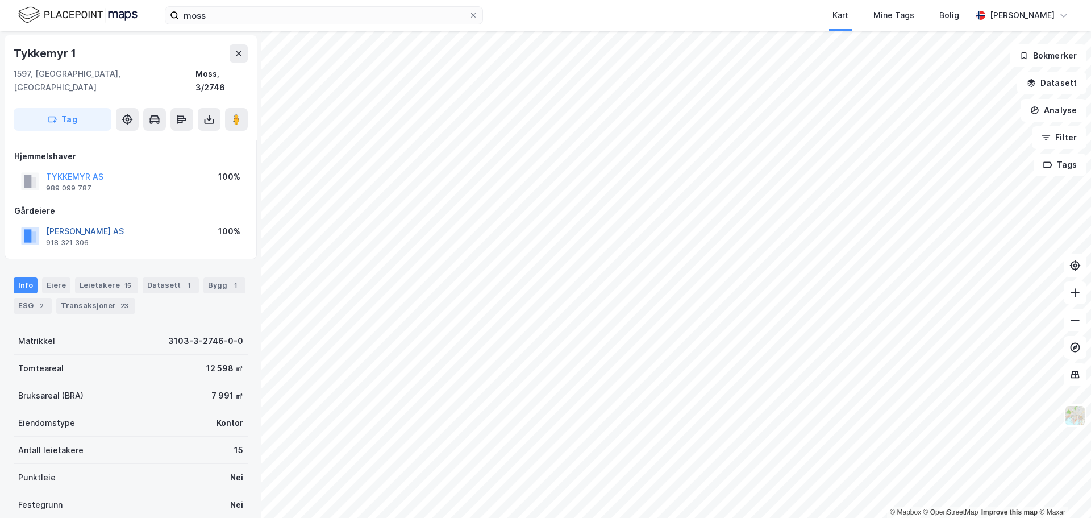  What do you see at coordinates (96, 306) in the screenshot?
I see `div: Transaksjoner` at bounding box center [96, 306].